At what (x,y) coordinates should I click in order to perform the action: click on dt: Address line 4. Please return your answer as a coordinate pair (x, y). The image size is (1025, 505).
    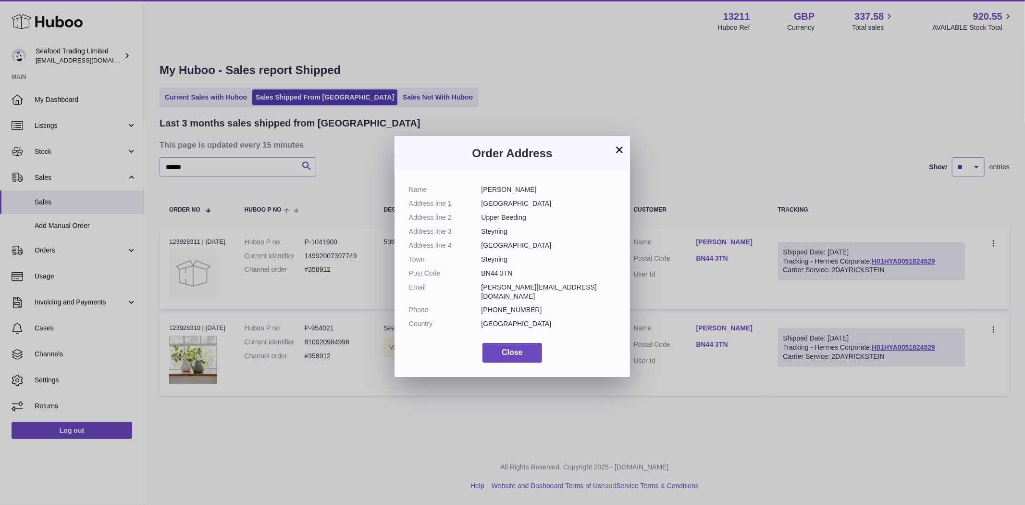
    Looking at the image, I should click on (445, 245).